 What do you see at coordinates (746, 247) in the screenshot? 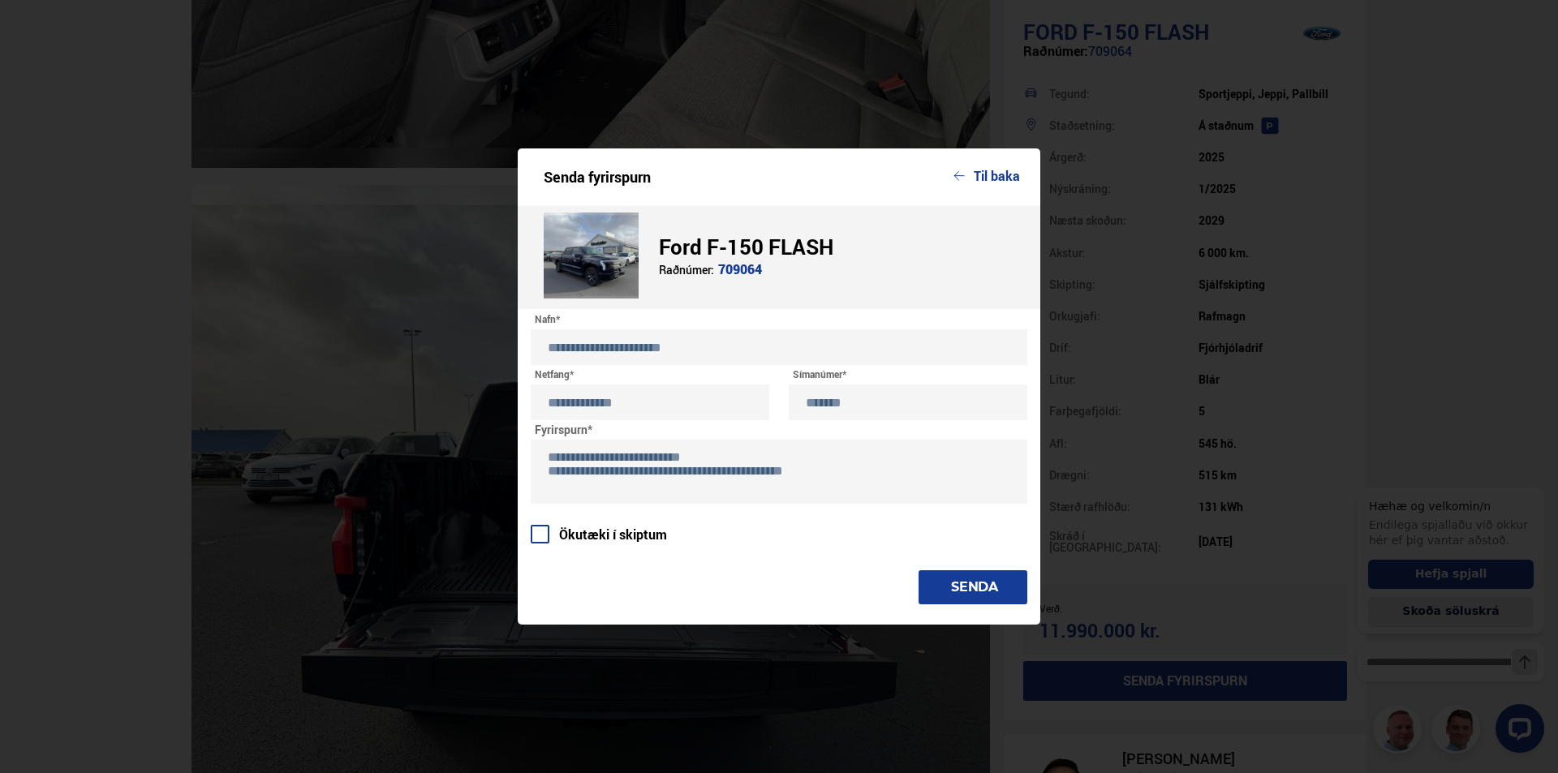
I see `div: Ford F-150 FLASH` at bounding box center [746, 247].